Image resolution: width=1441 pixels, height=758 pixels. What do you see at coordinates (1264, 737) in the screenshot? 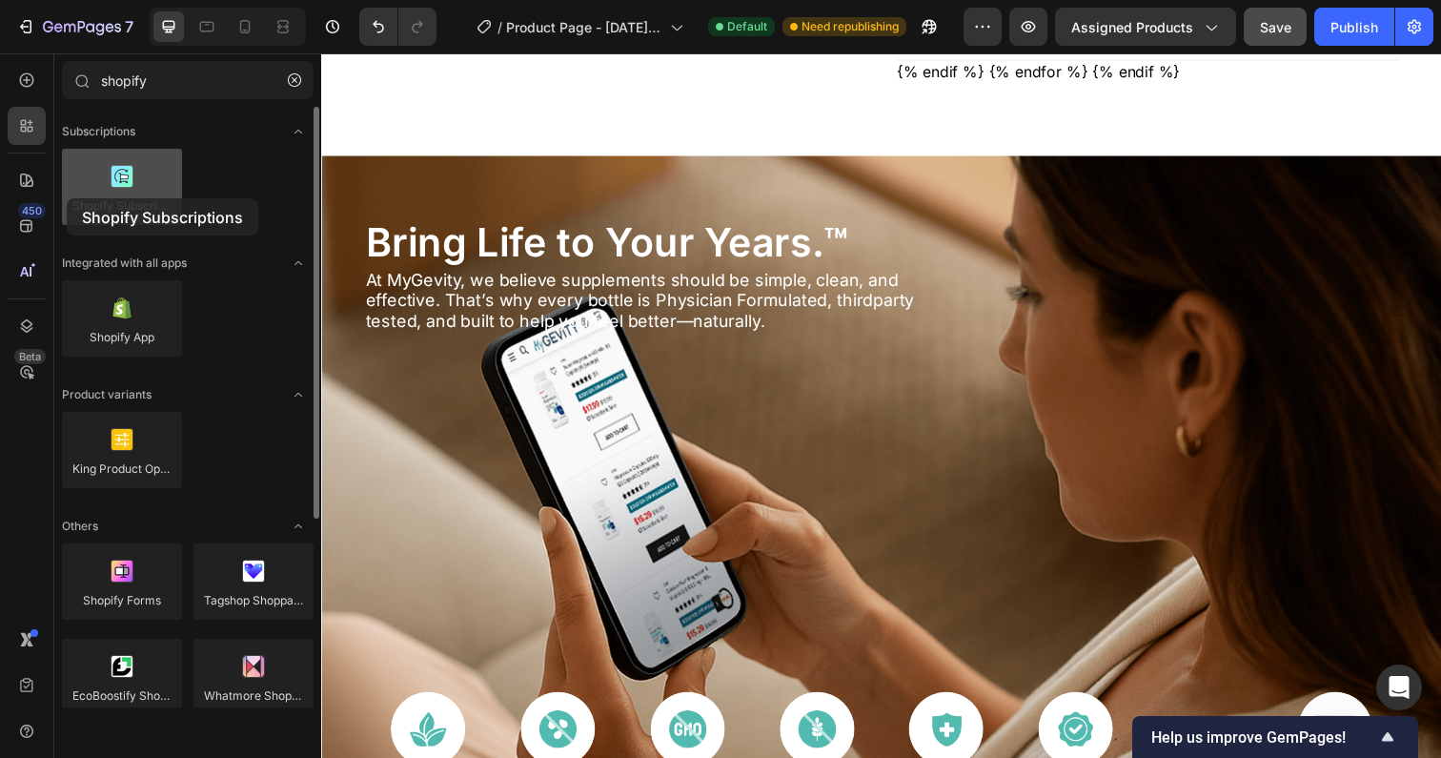
I see `span: Help us improve GemPages!` at bounding box center [1264, 737].